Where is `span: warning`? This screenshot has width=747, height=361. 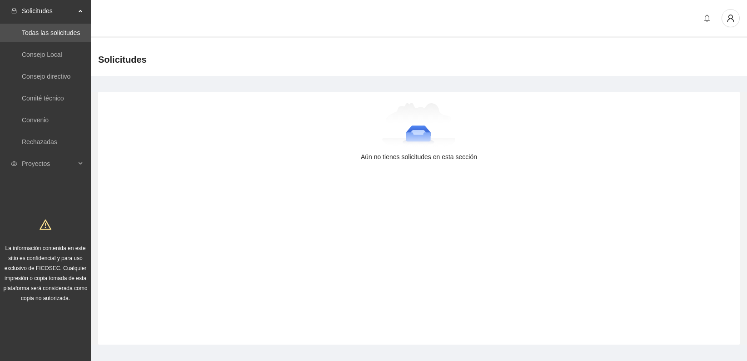 span: warning is located at coordinates (45, 224).